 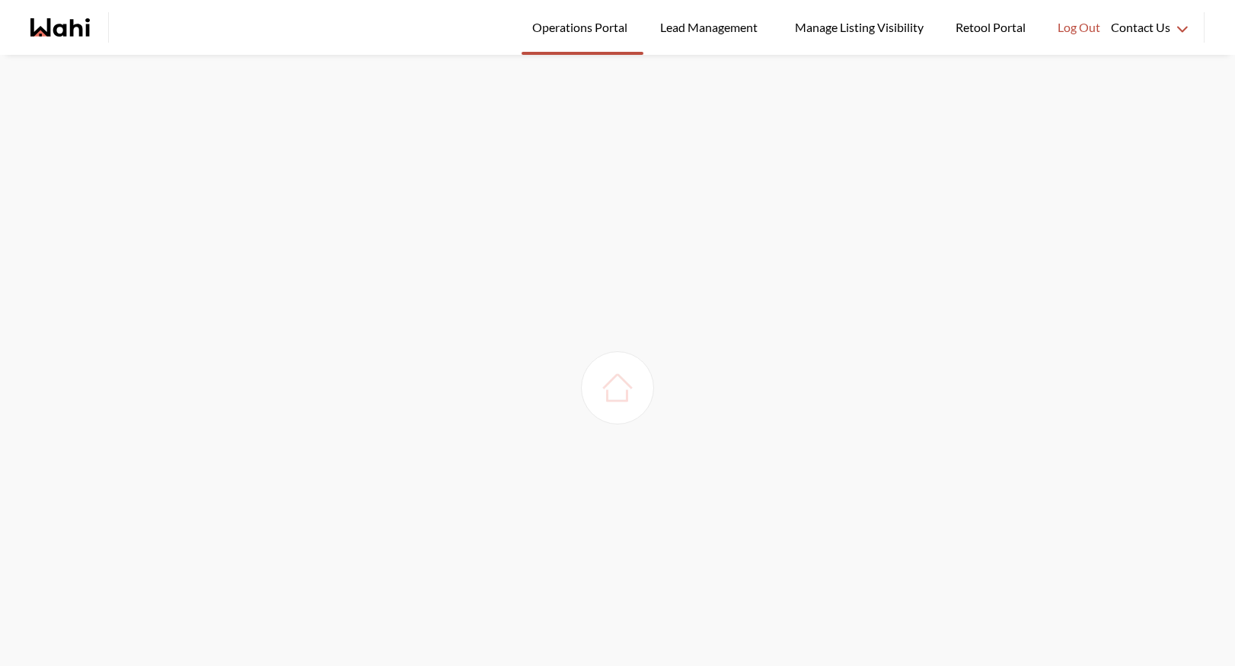 I want to click on img: loading house image, so click(x=618, y=388).